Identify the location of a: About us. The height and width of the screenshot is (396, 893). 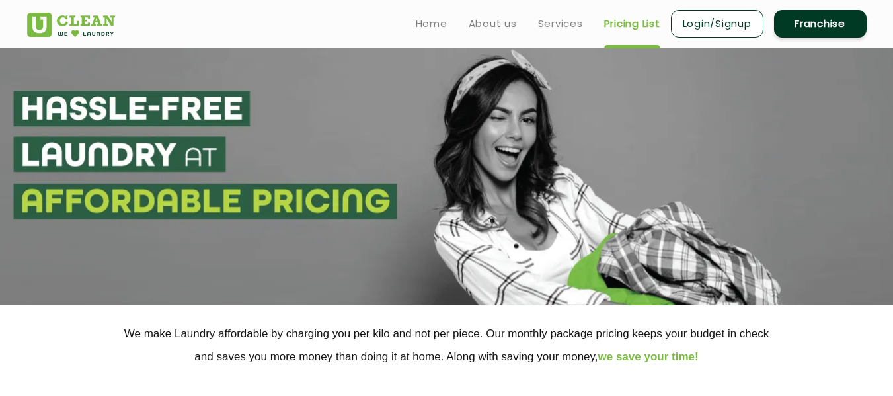
(492, 24).